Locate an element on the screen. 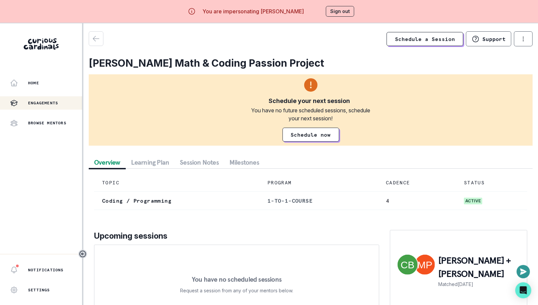 The width and height of the screenshot is (538, 305). td: TOPIC is located at coordinates (177, 183).